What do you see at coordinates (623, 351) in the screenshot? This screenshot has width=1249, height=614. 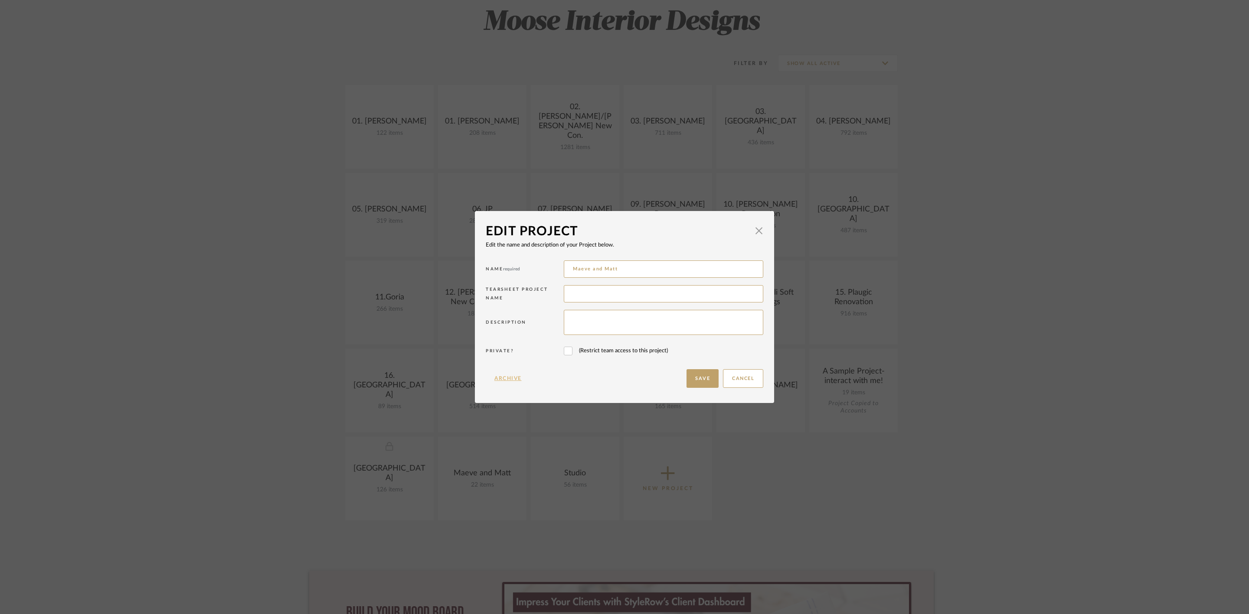 I see `span: (Restrict team access to this project)` at bounding box center [623, 351].